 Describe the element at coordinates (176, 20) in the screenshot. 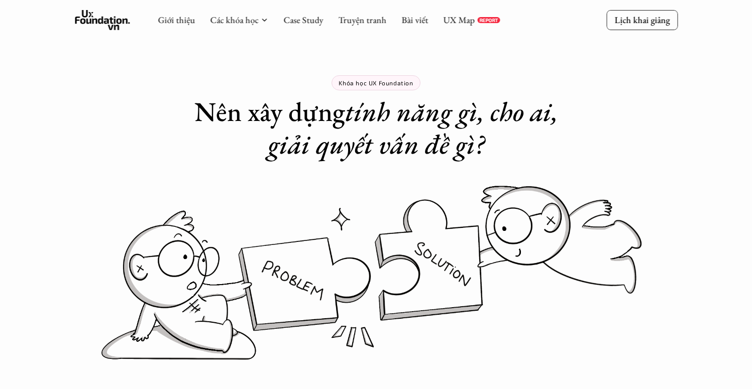

I see `a: Giới thiệu` at that location.